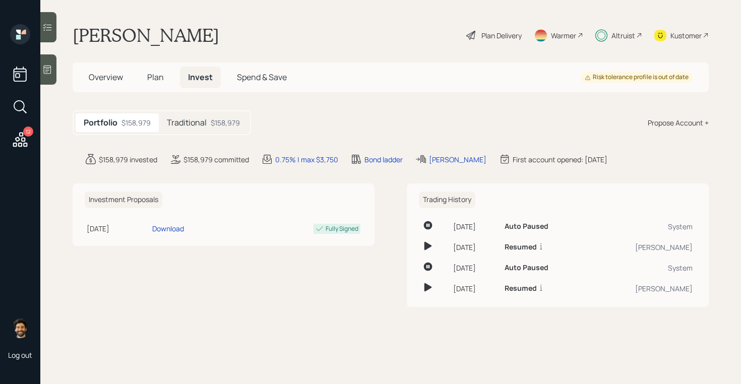 The image size is (741, 384). What do you see at coordinates (100, 122) in the screenshot?
I see `h5: Portfolio` at bounding box center [100, 122].